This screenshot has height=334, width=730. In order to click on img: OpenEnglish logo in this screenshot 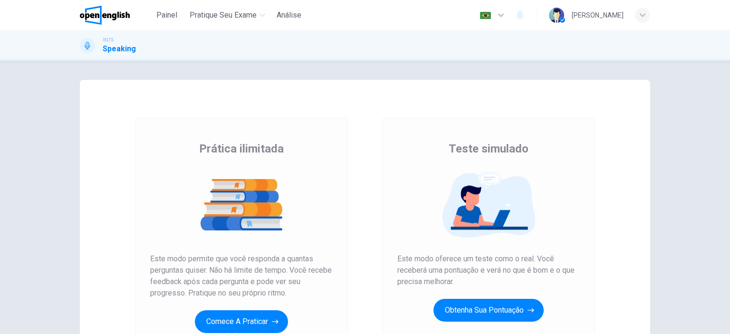, I will do `click(105, 15)`.